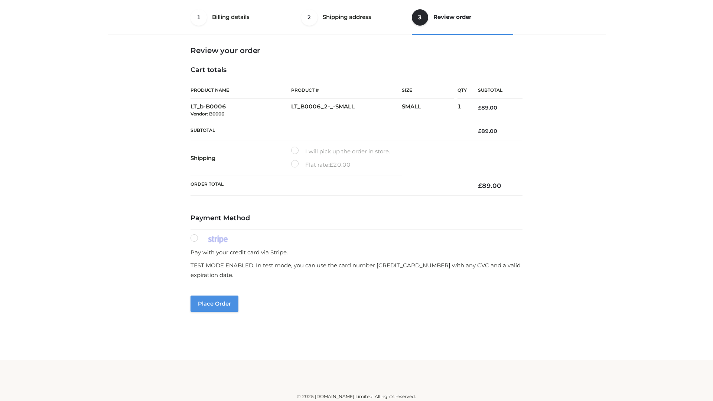 This screenshot has width=713, height=401. I want to click on h4: Cart totals, so click(356, 70).